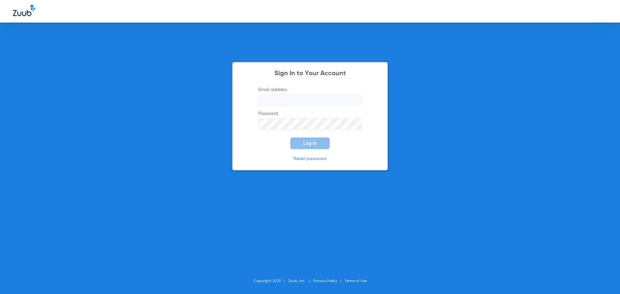 Image resolution: width=620 pixels, height=294 pixels. Describe the element at coordinates (310, 74) in the screenshot. I see `h2: Sign In to Your Account` at that location.